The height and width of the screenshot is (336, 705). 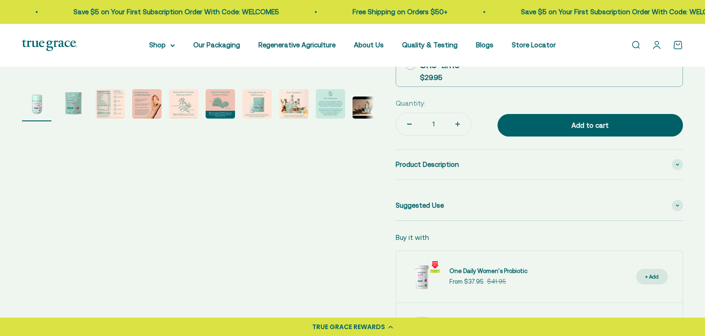 I want to click on p: Save $5 on Your First Subscription Order With Code: WELCOME5, so click(x=176, y=12).